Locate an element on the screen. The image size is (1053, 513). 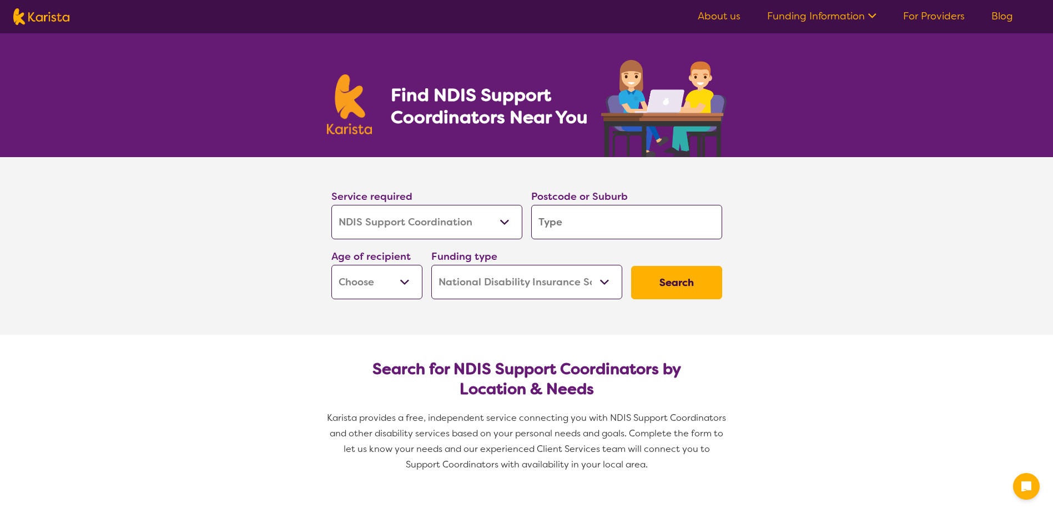
a: About us is located at coordinates (719, 16).